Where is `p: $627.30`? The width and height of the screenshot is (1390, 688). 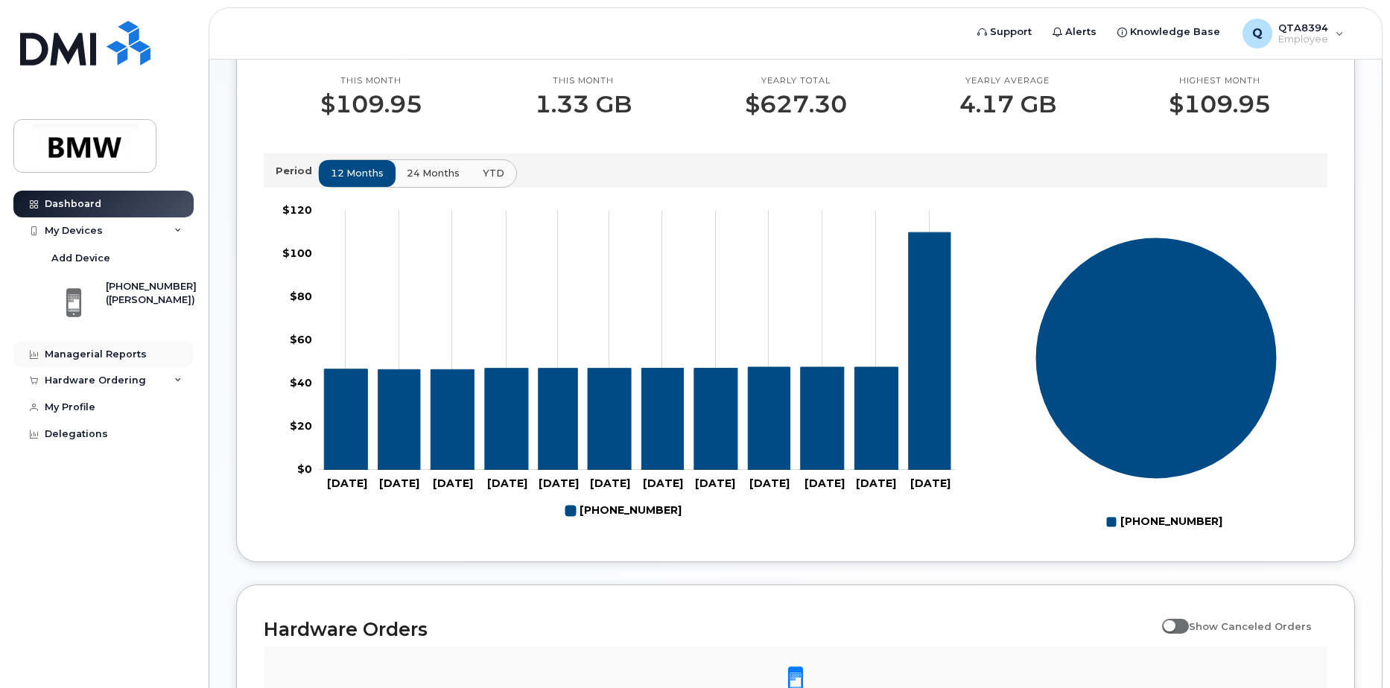
p: $627.30 is located at coordinates (795, 104).